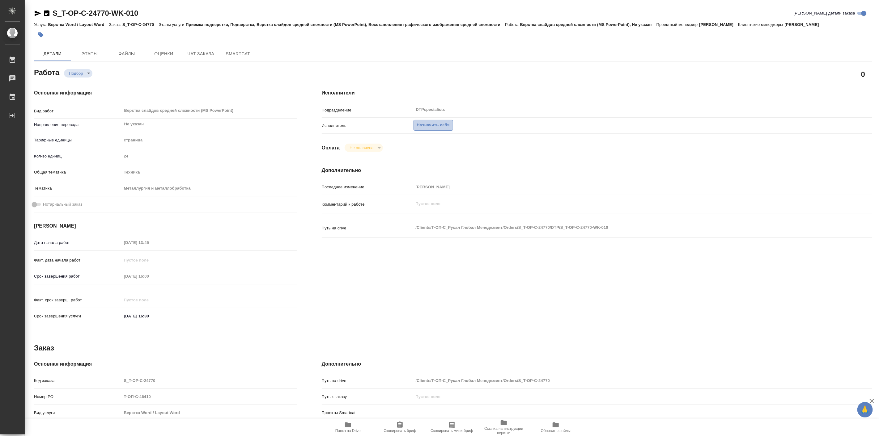 This screenshot has height=436, width=879. What do you see at coordinates (95, 13) in the screenshot?
I see `a: S_T-OP-C-24770-WK-010` at bounding box center [95, 13].